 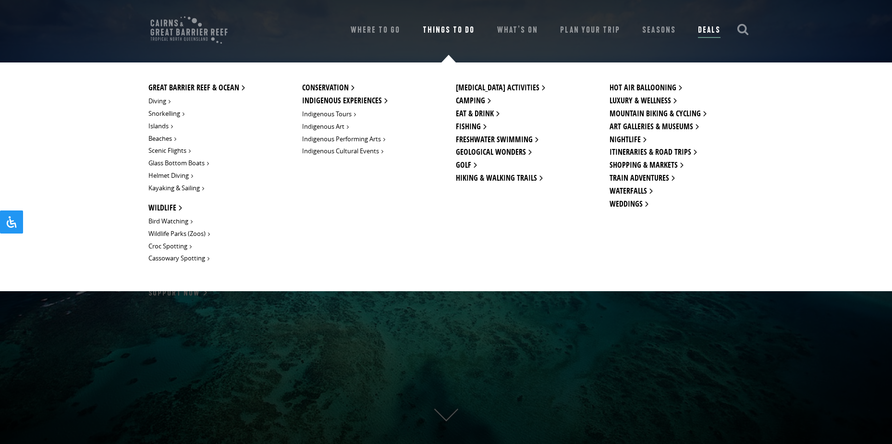 I want to click on a: Wildlife Parks (Zoos), so click(x=178, y=234).